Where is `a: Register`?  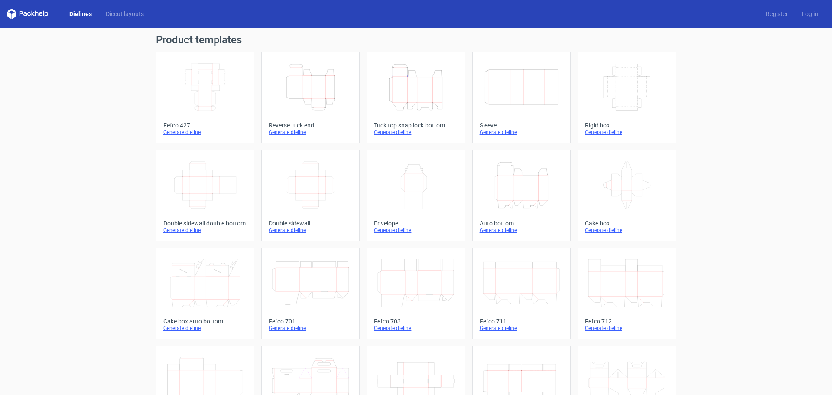 a: Register is located at coordinates (777, 14).